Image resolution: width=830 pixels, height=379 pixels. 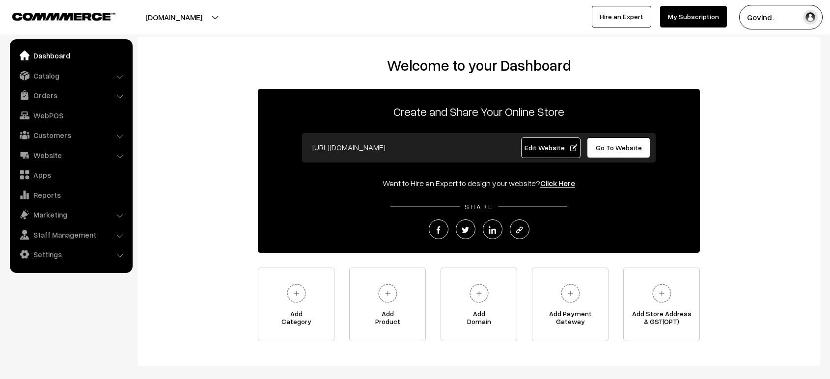 What do you see at coordinates (618, 148) in the screenshot?
I see `a: Go To Website` at bounding box center [618, 148].